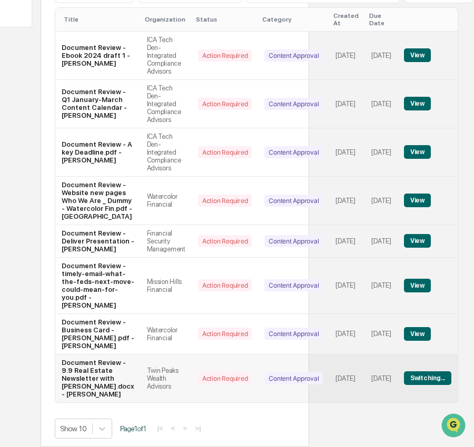  I want to click on div: Created At, so click(347, 19).